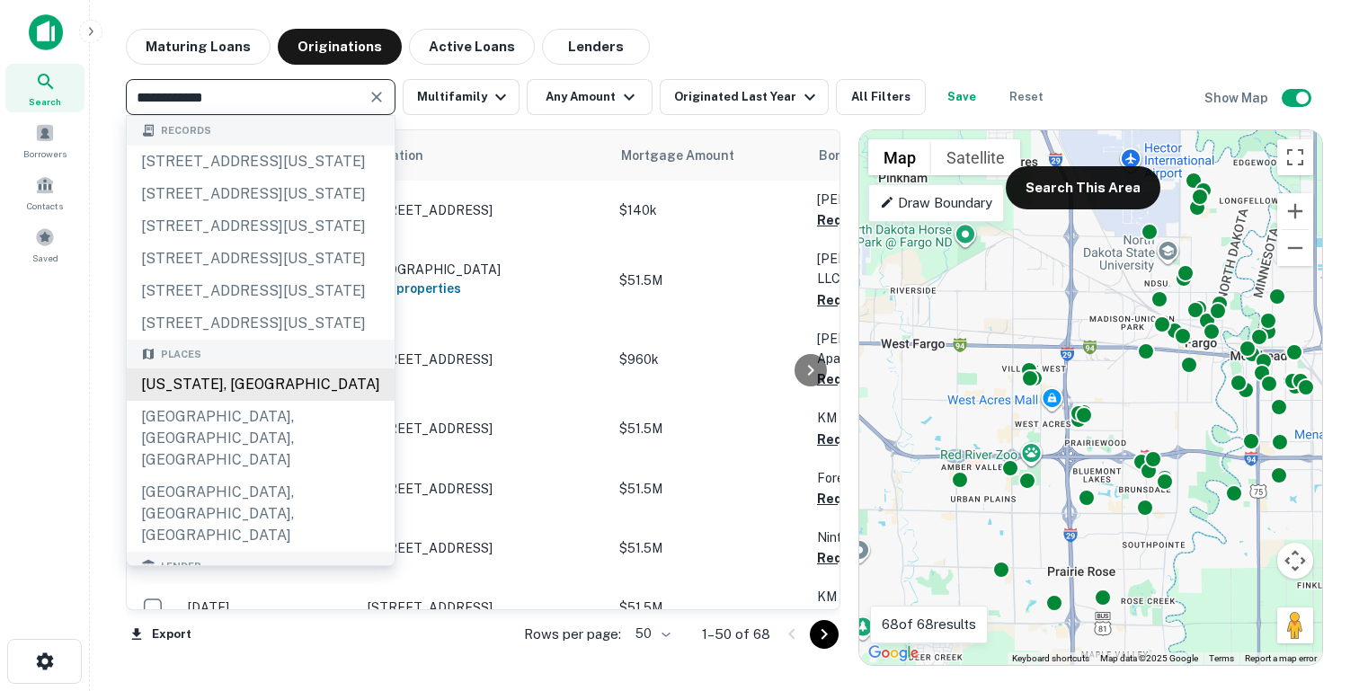 This screenshot has height=691, width=1359. What do you see at coordinates (747, 97) in the screenshot?
I see `div: Originated Last Year` at bounding box center [747, 97].